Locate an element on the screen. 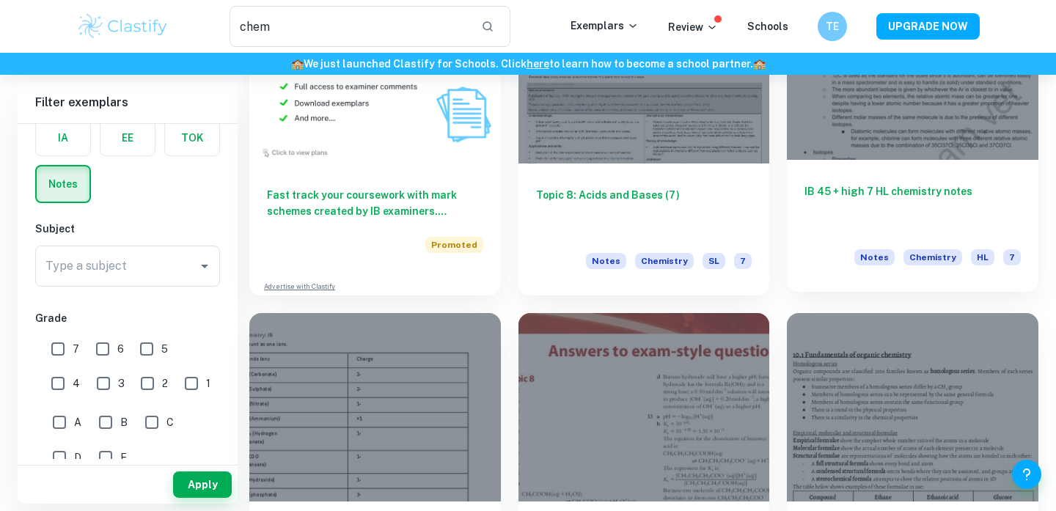 The height and width of the screenshot is (511, 1056). span: 1 is located at coordinates (208, 383).